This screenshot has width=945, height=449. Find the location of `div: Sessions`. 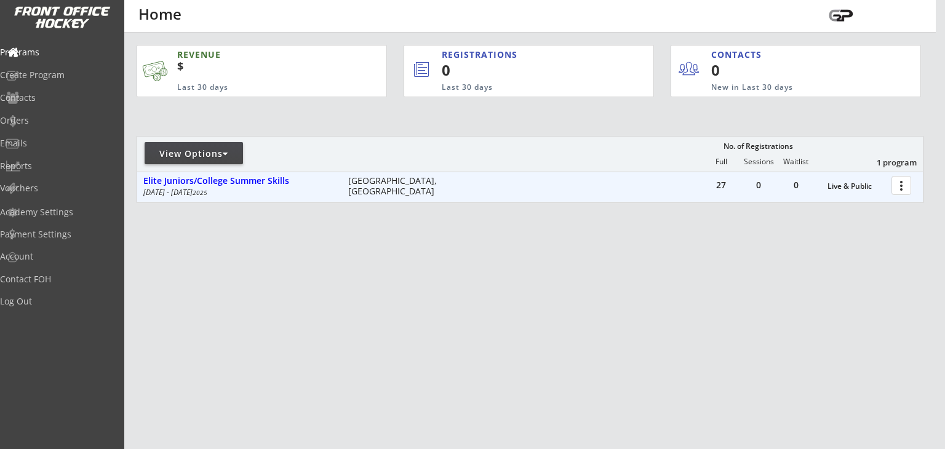

div: Sessions is located at coordinates (759, 162).